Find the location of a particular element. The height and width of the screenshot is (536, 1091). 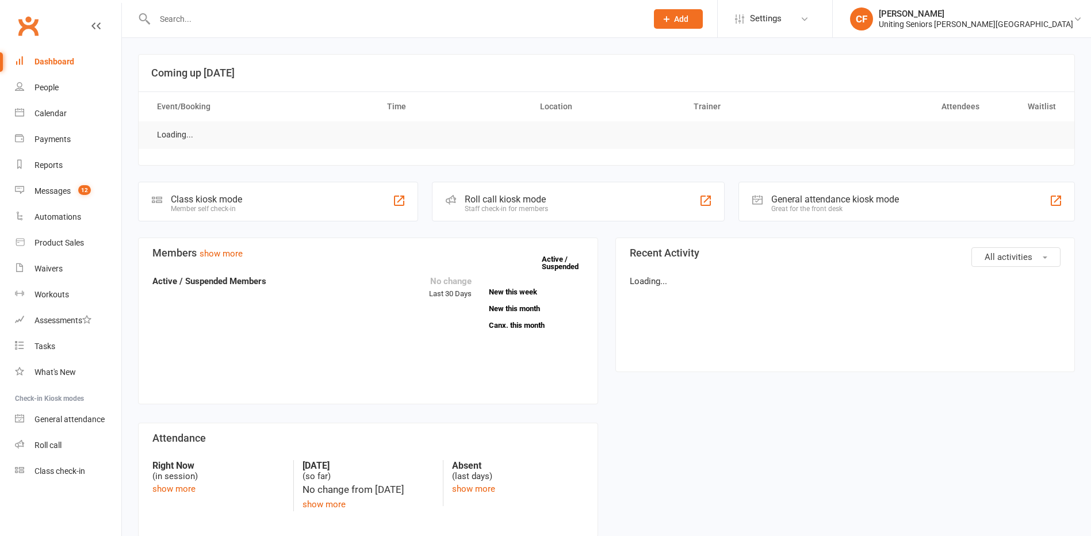

button: Add is located at coordinates (678, 19).